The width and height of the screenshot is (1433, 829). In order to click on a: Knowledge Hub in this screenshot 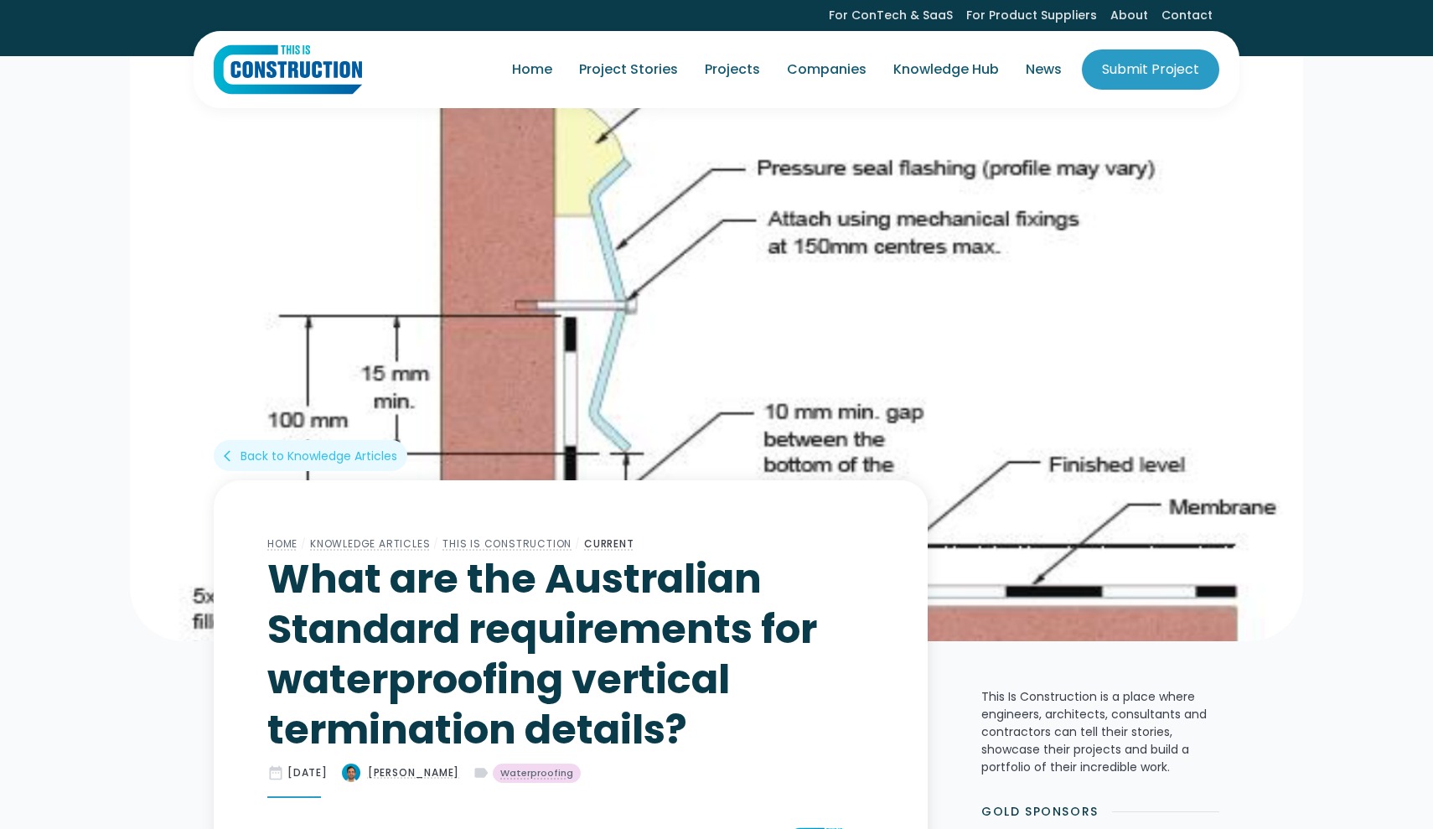, I will do `click(946, 70)`.